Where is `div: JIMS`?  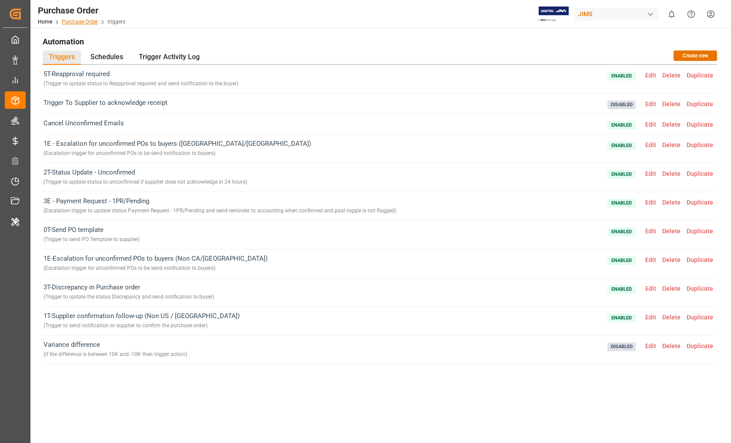
div: JIMS is located at coordinates (617, 14).